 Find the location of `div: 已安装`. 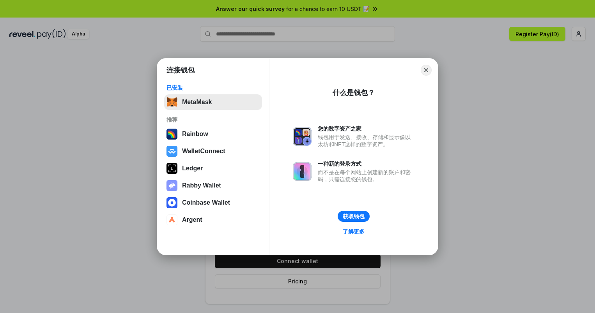

div: 已安装 is located at coordinates (213, 88).